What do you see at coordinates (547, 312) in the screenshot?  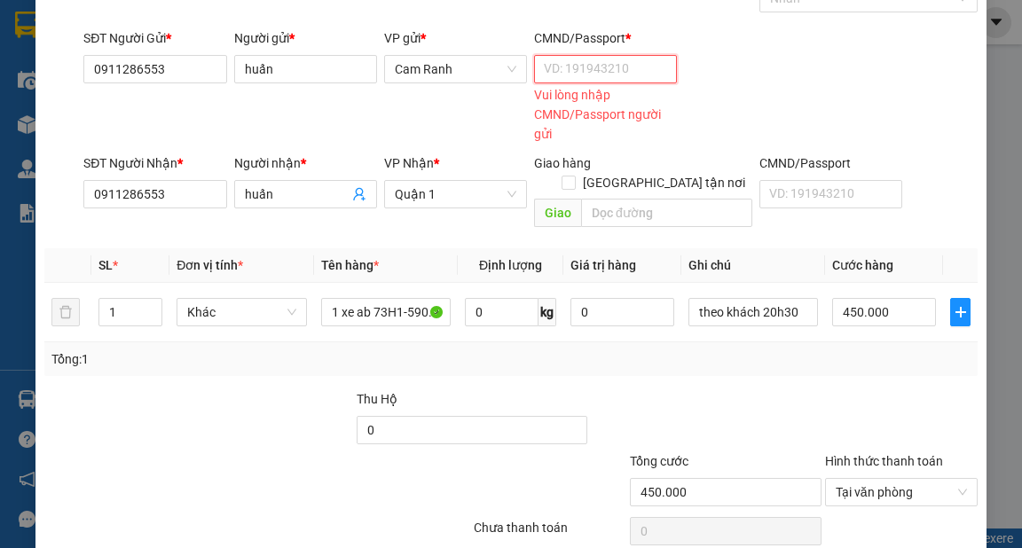 I see `span: kg` at bounding box center [547, 312].